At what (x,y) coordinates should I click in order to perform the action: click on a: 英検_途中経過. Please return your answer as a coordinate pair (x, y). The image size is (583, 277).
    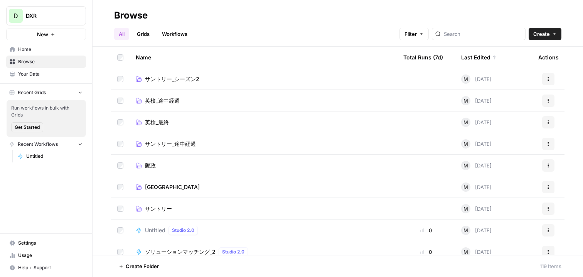
    Looking at the image, I should click on (264, 101).